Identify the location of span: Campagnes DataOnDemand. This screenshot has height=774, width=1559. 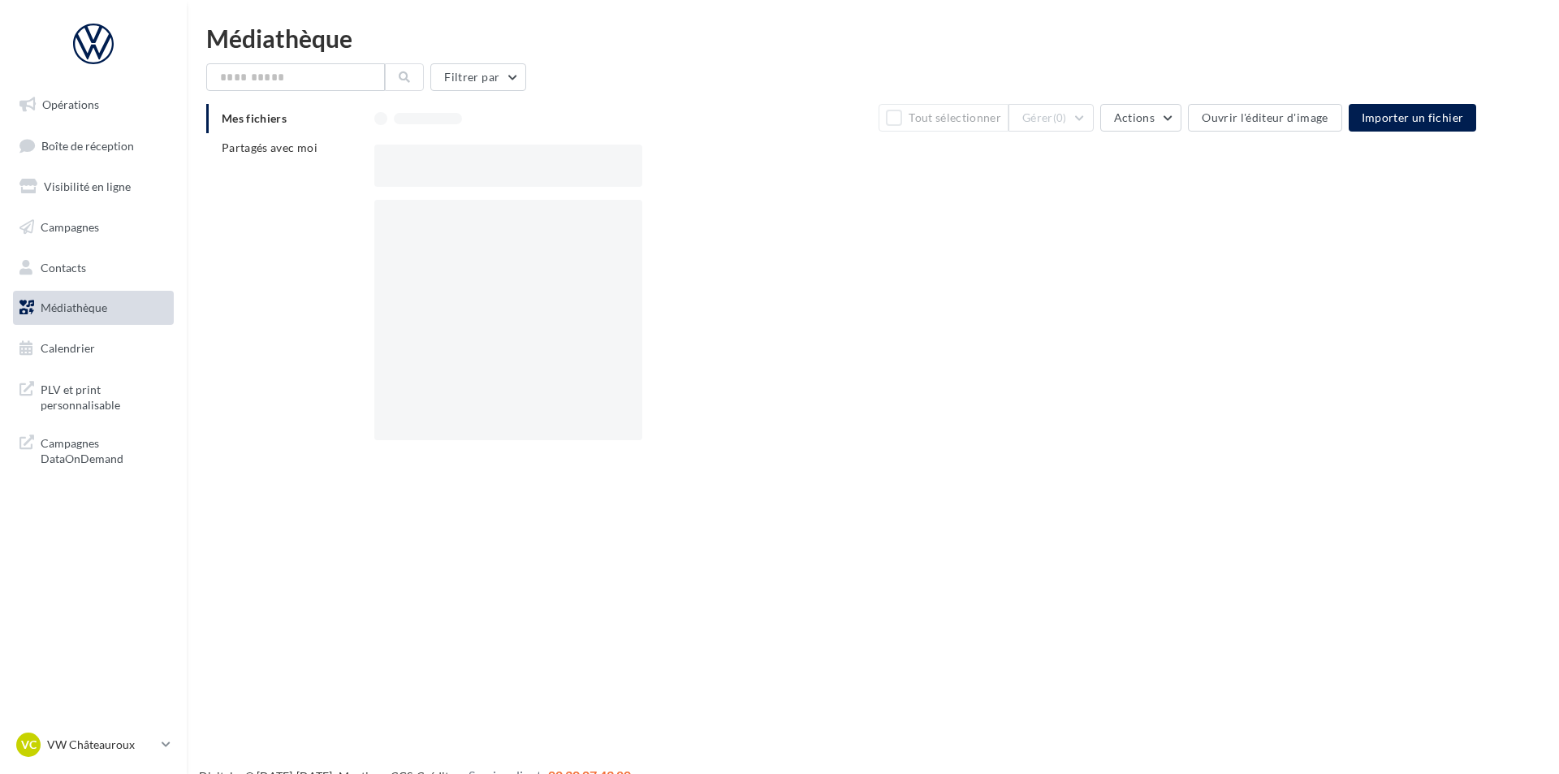
(104, 449).